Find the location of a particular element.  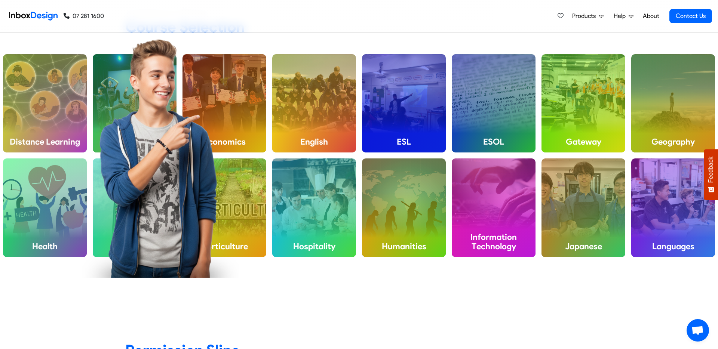

a: Contact Us is located at coordinates (691, 16).